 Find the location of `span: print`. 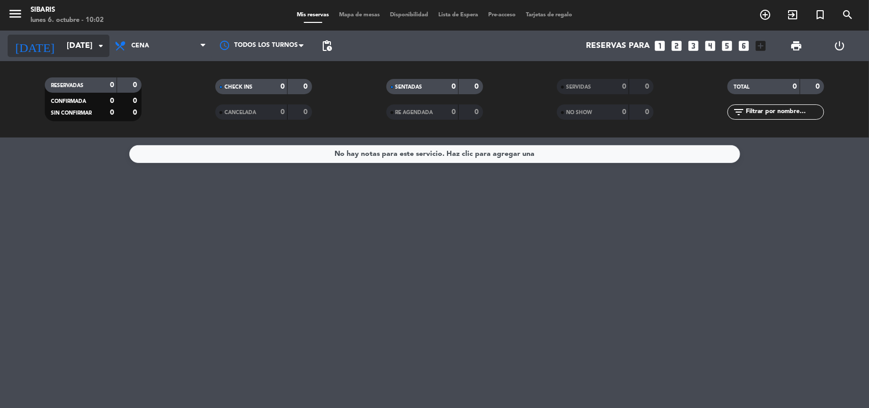

span: print is located at coordinates (797, 46).